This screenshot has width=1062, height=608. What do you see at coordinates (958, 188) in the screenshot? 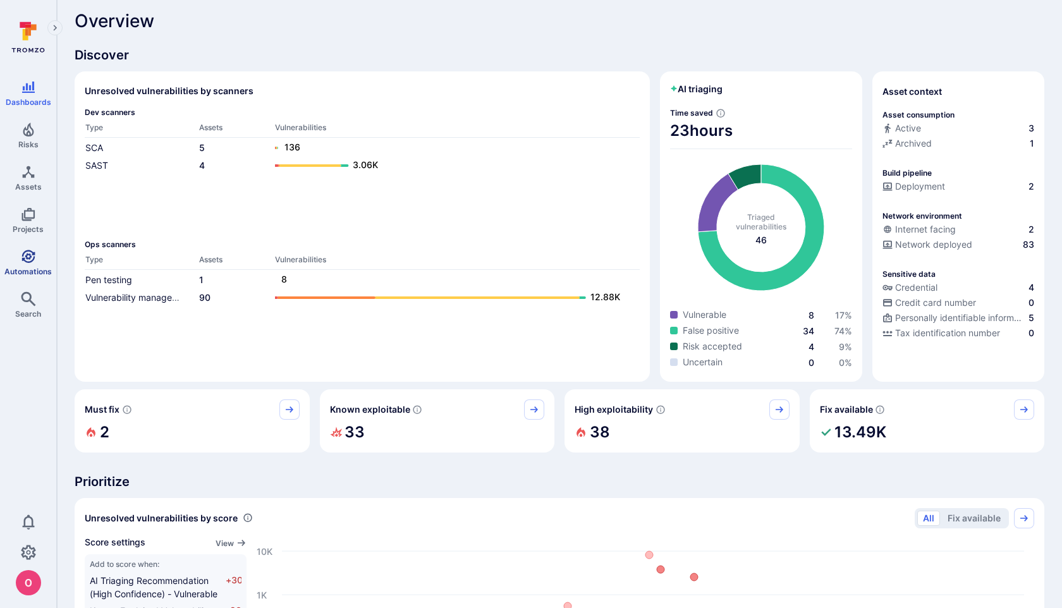
I see `div: Configured deployment pipeline` at bounding box center [958, 188].